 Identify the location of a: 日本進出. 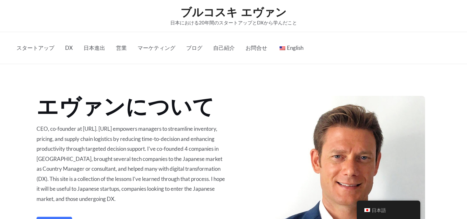
(94, 48).